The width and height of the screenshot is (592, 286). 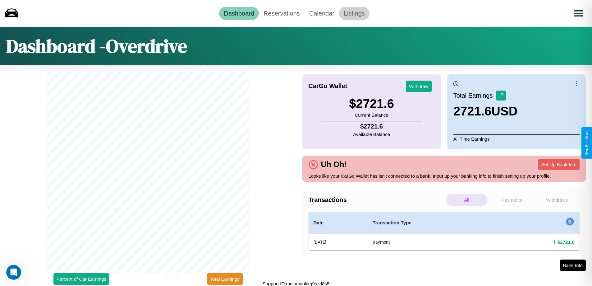 I want to click on h1: Dashboard - Overdrive, so click(x=97, y=46).